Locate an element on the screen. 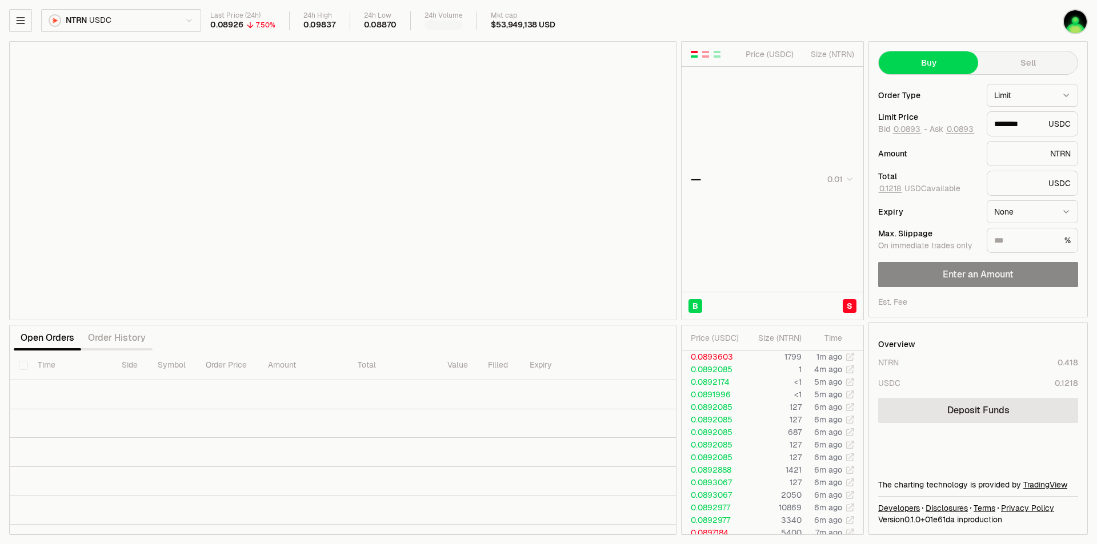 This screenshot has width=1097, height=544. button: Buy is located at coordinates (928, 63).